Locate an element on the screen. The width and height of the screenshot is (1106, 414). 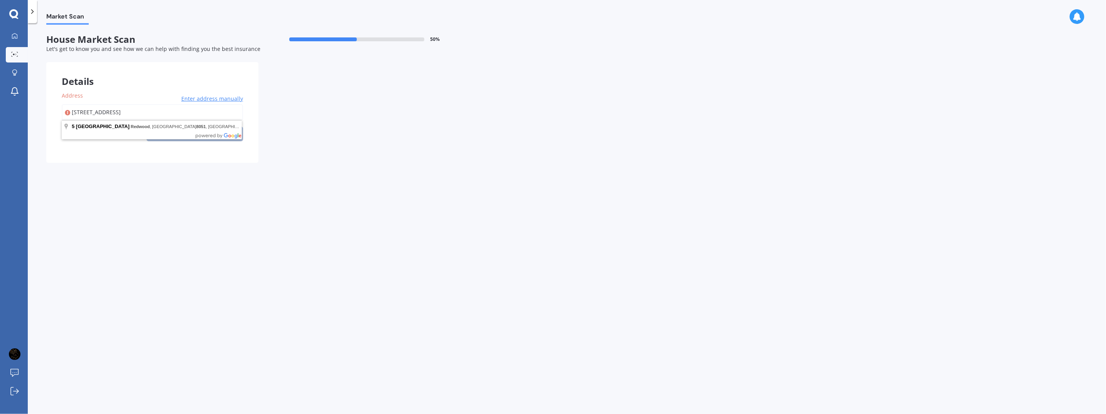
span: Market Scan is located at coordinates (68, 18).